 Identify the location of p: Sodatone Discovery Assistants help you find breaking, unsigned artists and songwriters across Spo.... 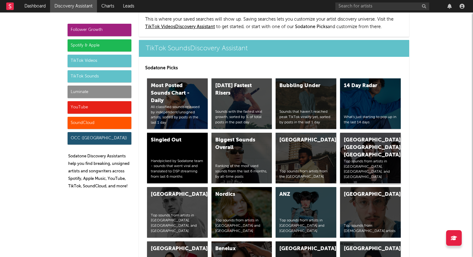
(100, 172).